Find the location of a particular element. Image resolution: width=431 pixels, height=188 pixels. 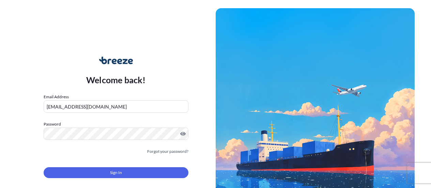

a: Forgot your password? is located at coordinates (168, 151).